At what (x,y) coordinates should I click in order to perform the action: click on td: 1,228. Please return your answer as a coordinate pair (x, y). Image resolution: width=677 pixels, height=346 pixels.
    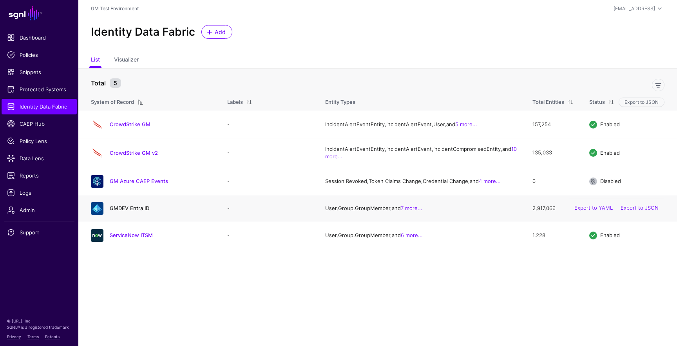
    Looking at the image, I should click on (552, 235).